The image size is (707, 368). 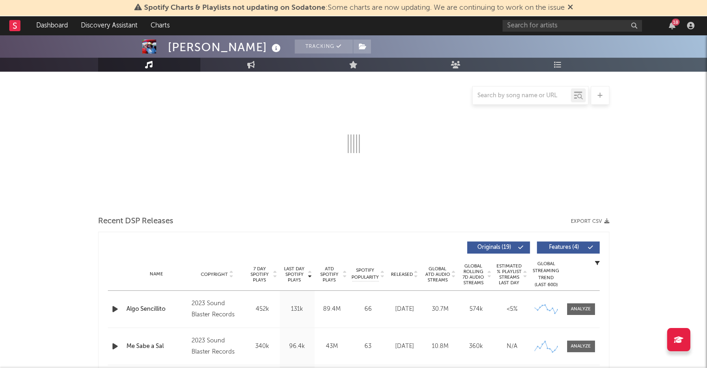 What do you see at coordinates (329, 274) in the screenshot?
I see `span: ATD Spotify Plays` at bounding box center [329, 274].